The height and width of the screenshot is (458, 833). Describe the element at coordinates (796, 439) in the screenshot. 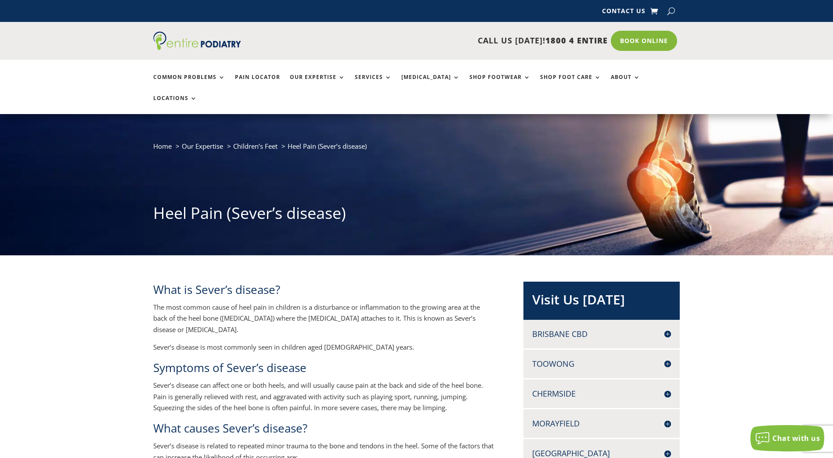

I see `span: Chat with us` at that location.